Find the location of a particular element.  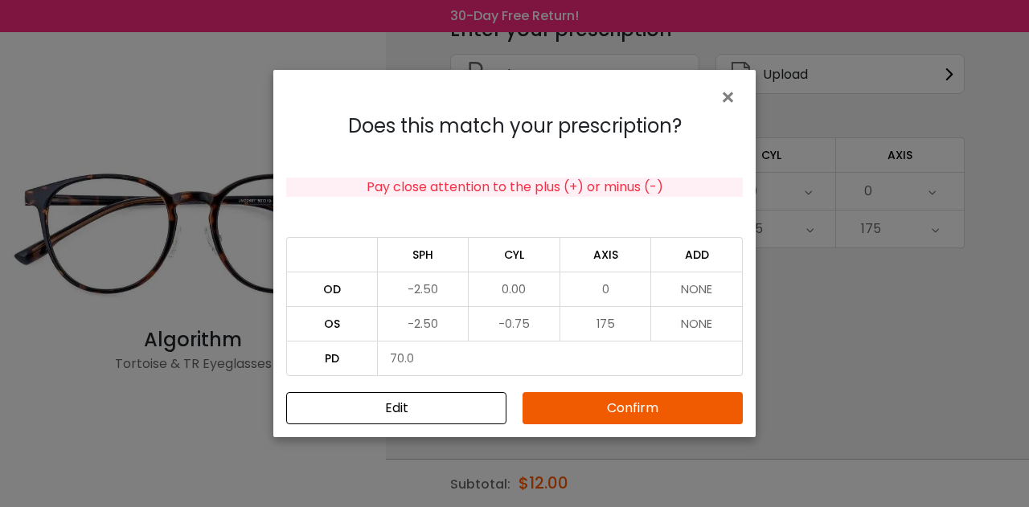

h4: Does this match your prescription? is located at coordinates (515, 126).